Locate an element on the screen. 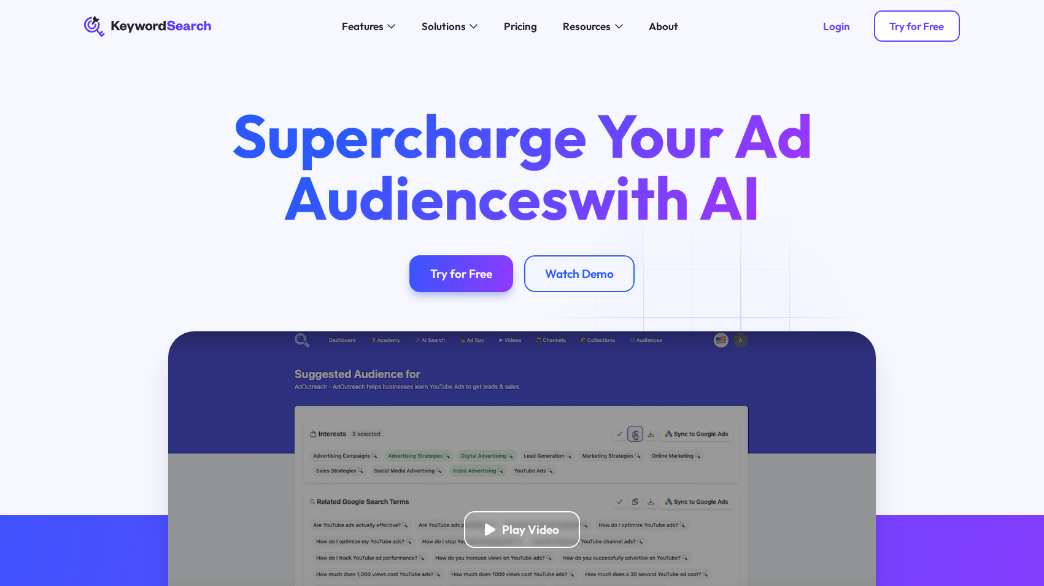  div: About is located at coordinates (664, 26).